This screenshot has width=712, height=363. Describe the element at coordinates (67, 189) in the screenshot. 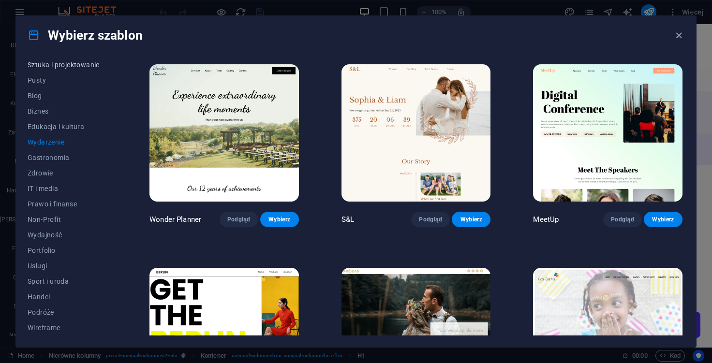

I see `button: IT i media` at that location.